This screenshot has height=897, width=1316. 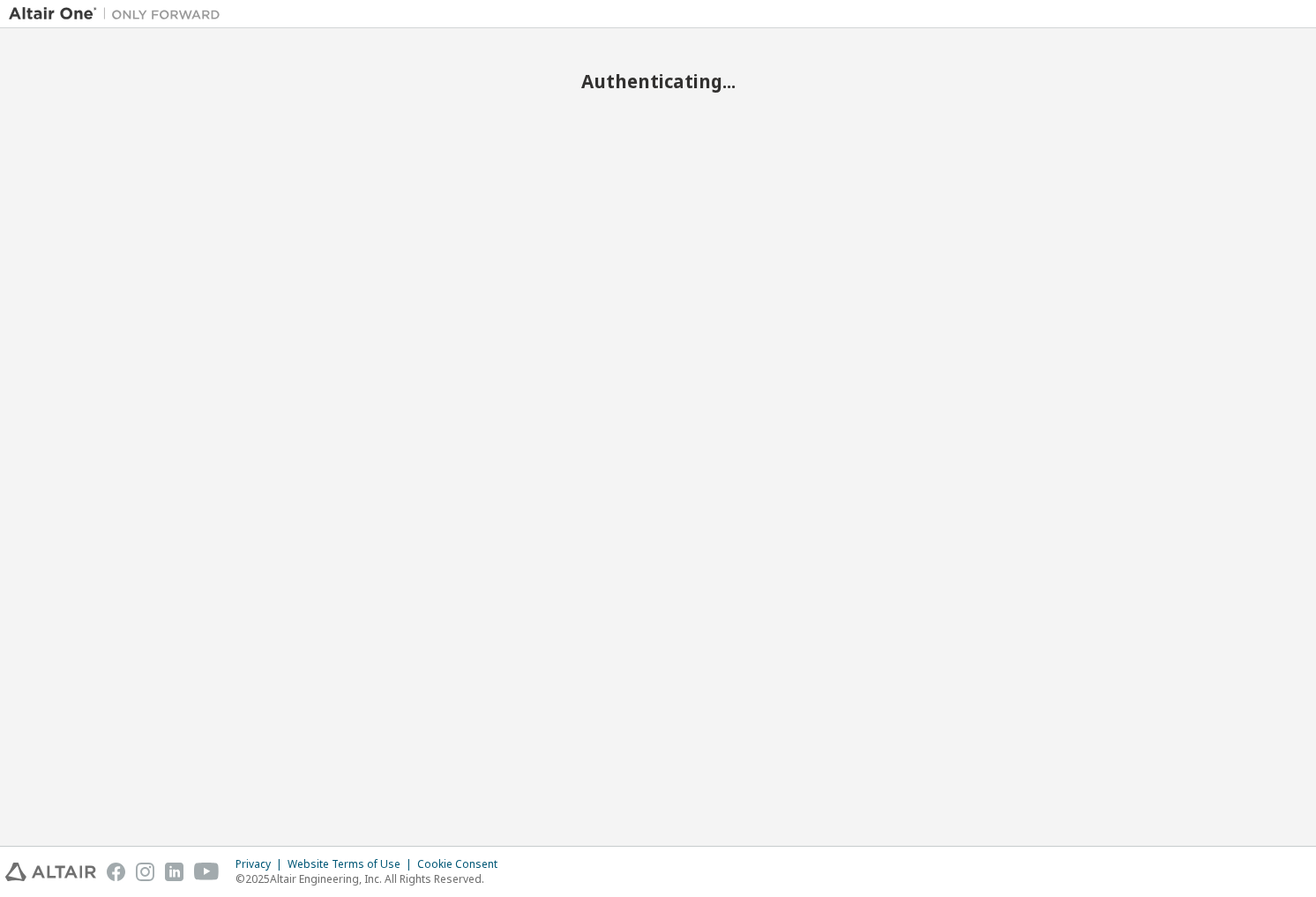 What do you see at coordinates (462, 864) in the screenshot?
I see `div: Cookie Consent` at bounding box center [462, 864].